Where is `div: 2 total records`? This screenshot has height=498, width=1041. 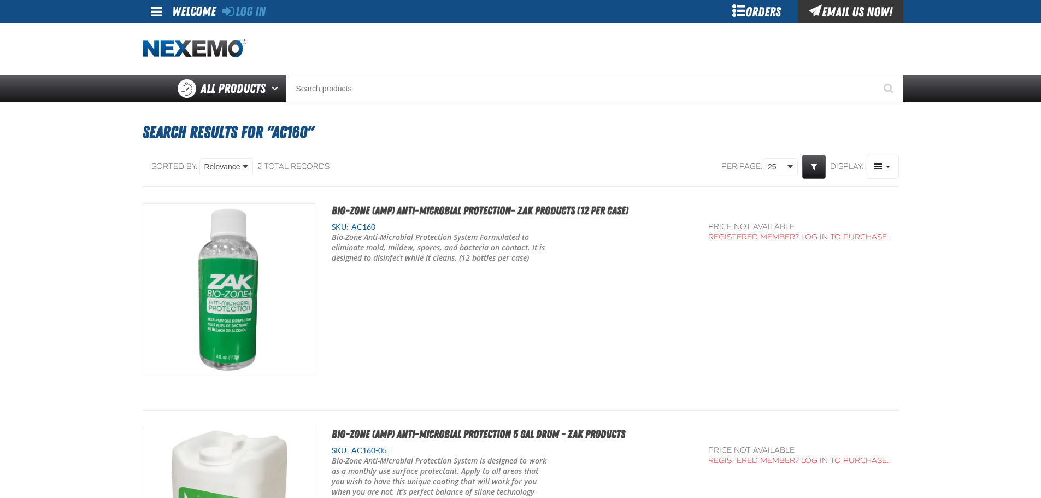 div: 2 total records is located at coordinates (293, 167).